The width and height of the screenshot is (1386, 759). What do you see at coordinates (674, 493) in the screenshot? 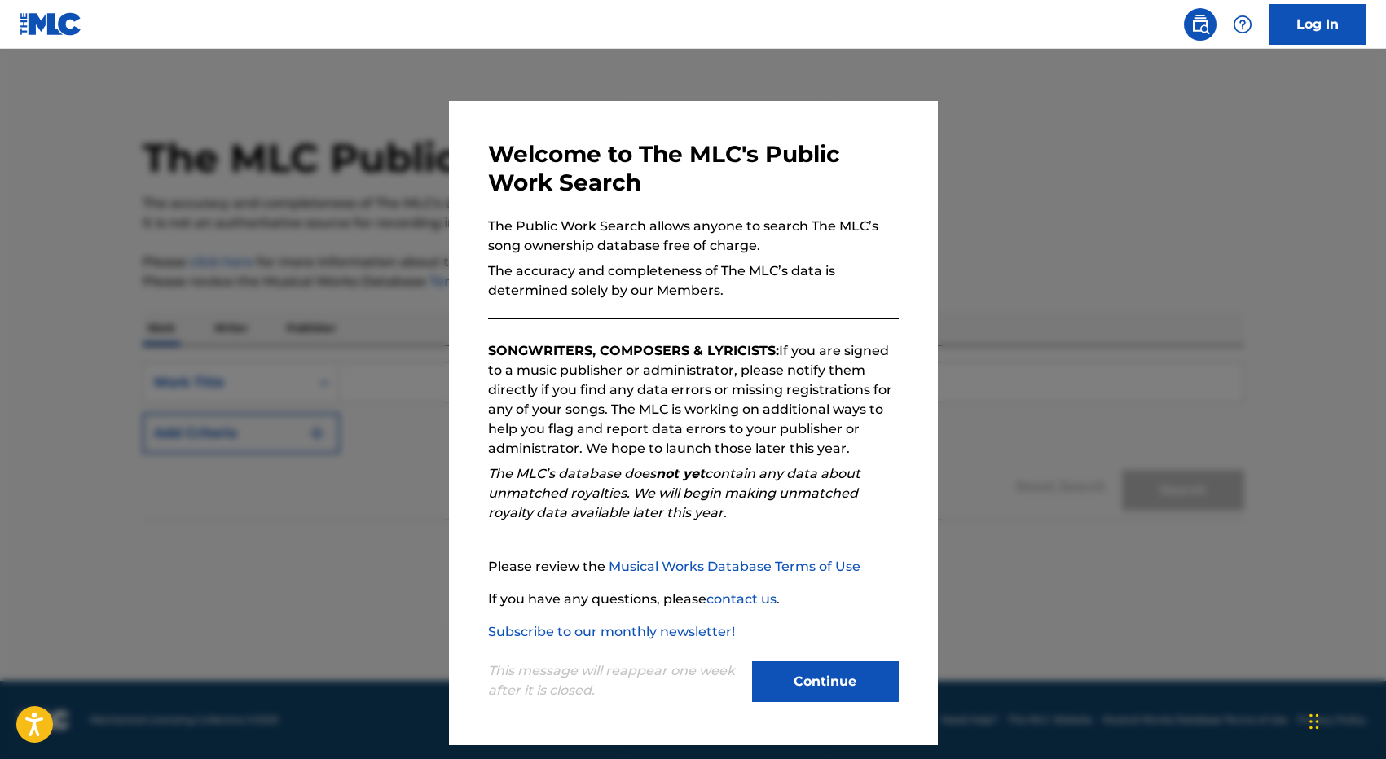
I see `em: The MLC’s database does contain any data about unmatched royalties. We will begin making unmatche...` at bounding box center [674, 493].